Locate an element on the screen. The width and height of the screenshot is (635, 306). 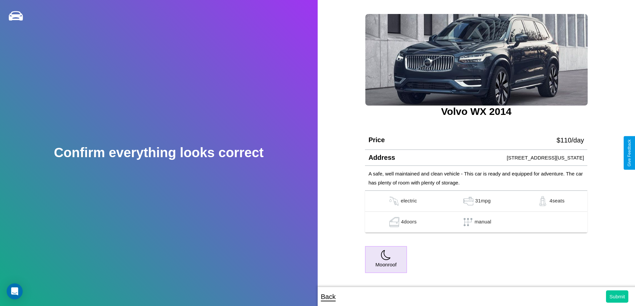
p: electric is located at coordinates (409, 201).